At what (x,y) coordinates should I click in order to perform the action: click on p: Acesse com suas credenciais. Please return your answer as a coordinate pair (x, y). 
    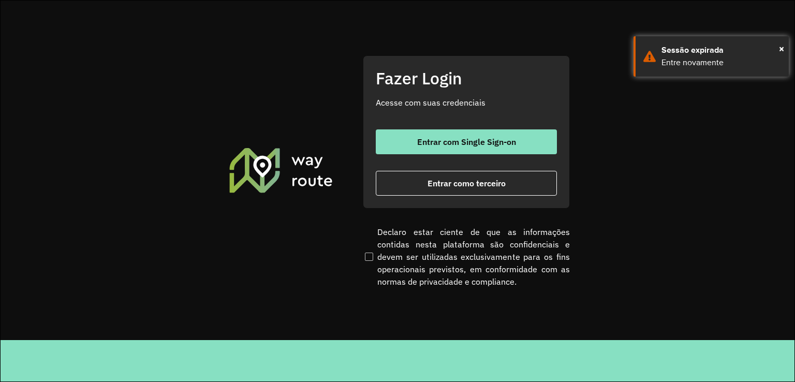
    Looking at the image, I should click on (466, 103).